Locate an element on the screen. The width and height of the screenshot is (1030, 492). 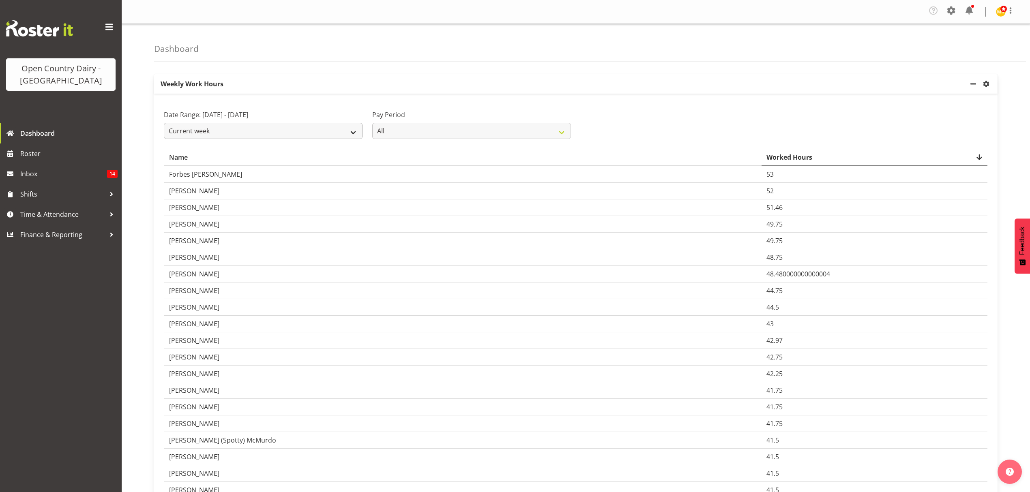
h4: Dashboard is located at coordinates (176, 49).